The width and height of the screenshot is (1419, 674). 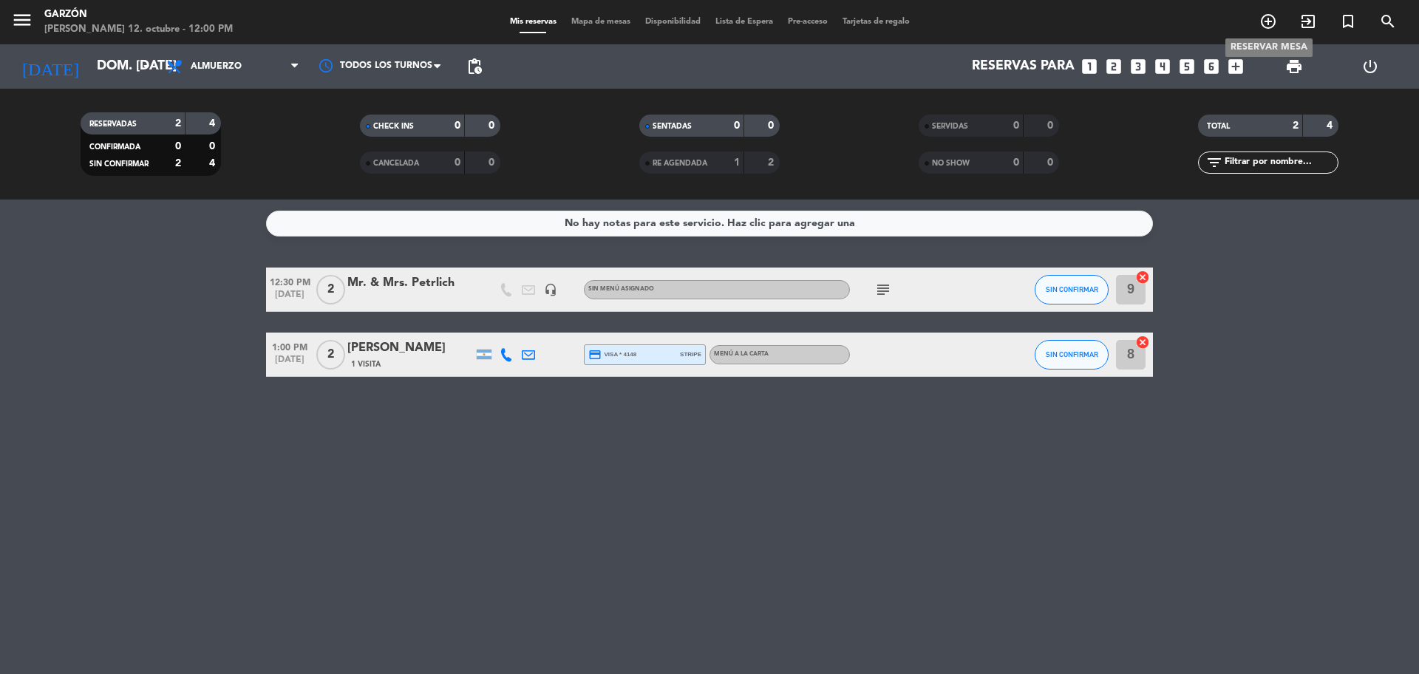 I want to click on span: 1:00 PM, so click(x=290, y=346).